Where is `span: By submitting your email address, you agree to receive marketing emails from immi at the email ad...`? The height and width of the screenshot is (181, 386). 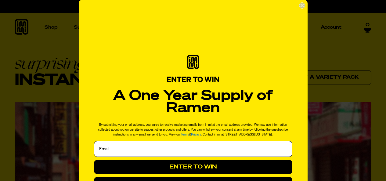 span: By submitting your email address, you agree to receive marketing emails from immi at the email ad... is located at coordinates (193, 129).